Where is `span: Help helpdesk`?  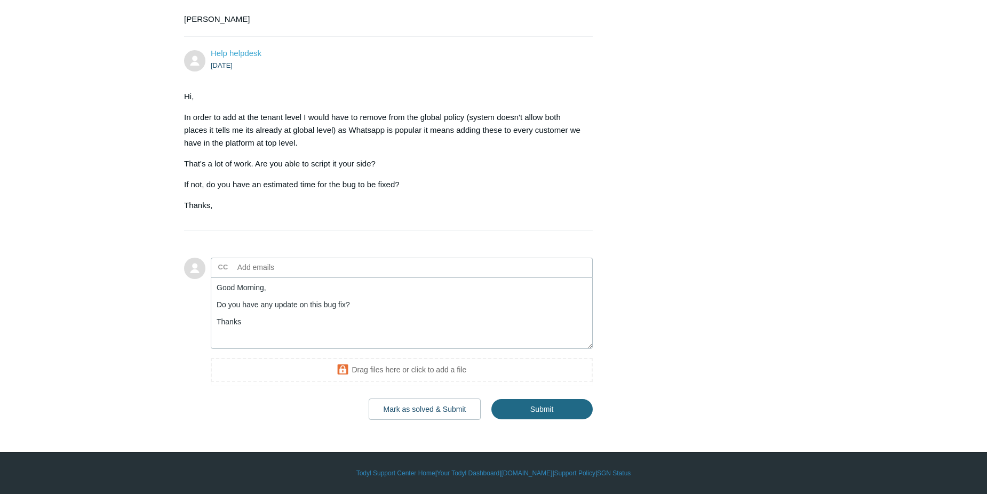
span: Help helpdesk is located at coordinates (236, 53).